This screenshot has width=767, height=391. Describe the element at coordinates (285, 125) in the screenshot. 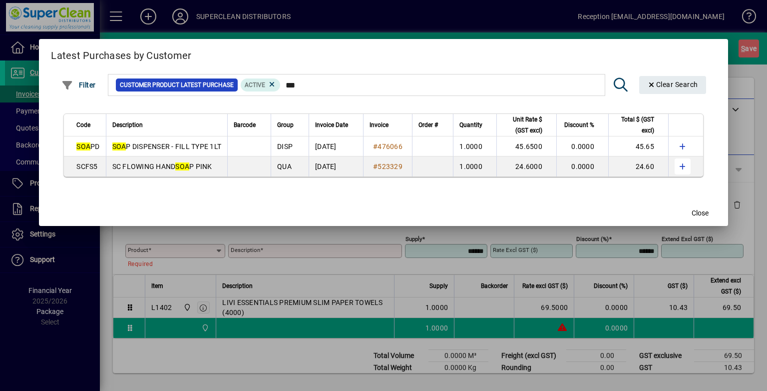

I see `span: Group` at that location.